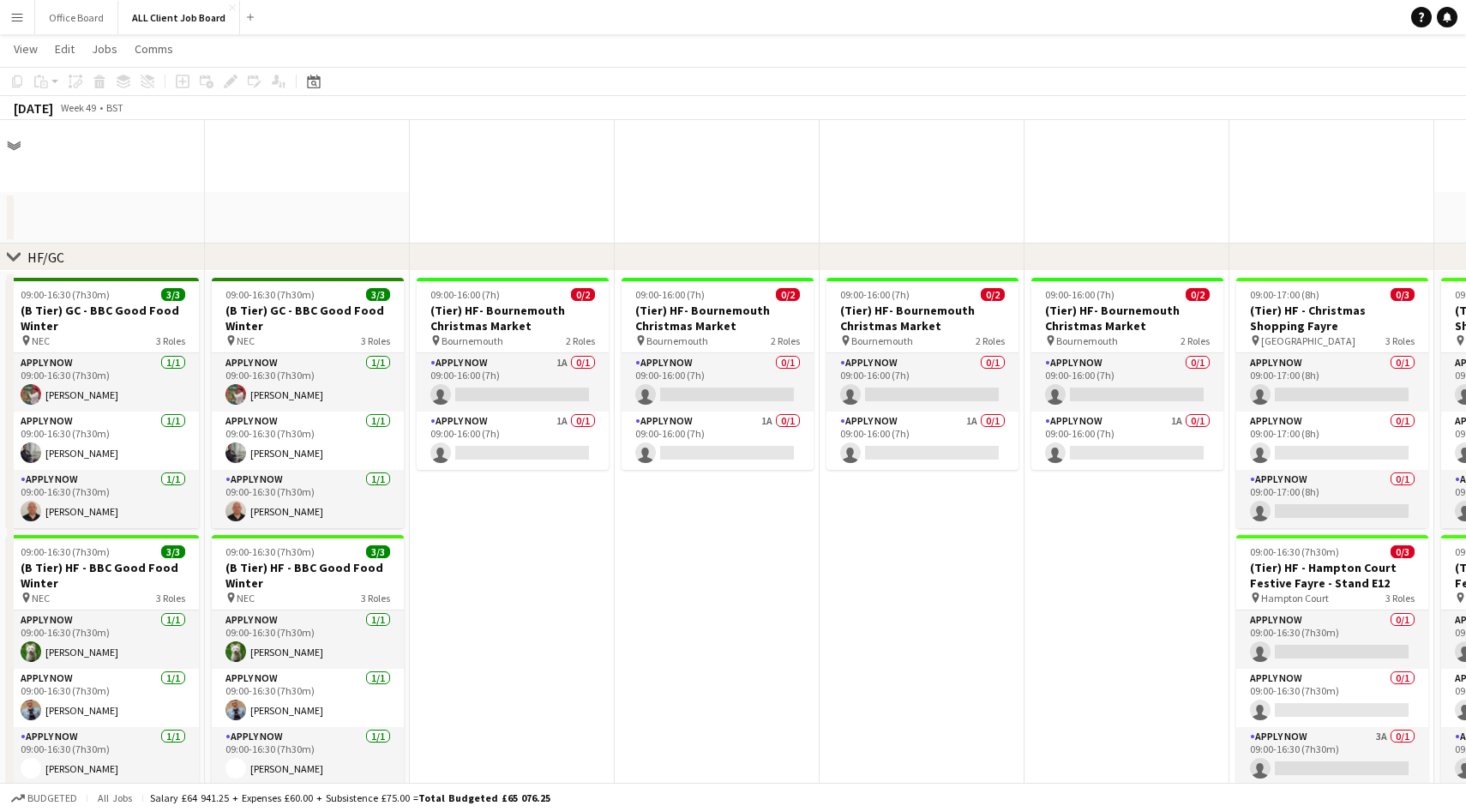 This screenshot has height=812, width=1466. What do you see at coordinates (105, 49) in the screenshot?
I see `span: Jobs` at bounding box center [105, 49].